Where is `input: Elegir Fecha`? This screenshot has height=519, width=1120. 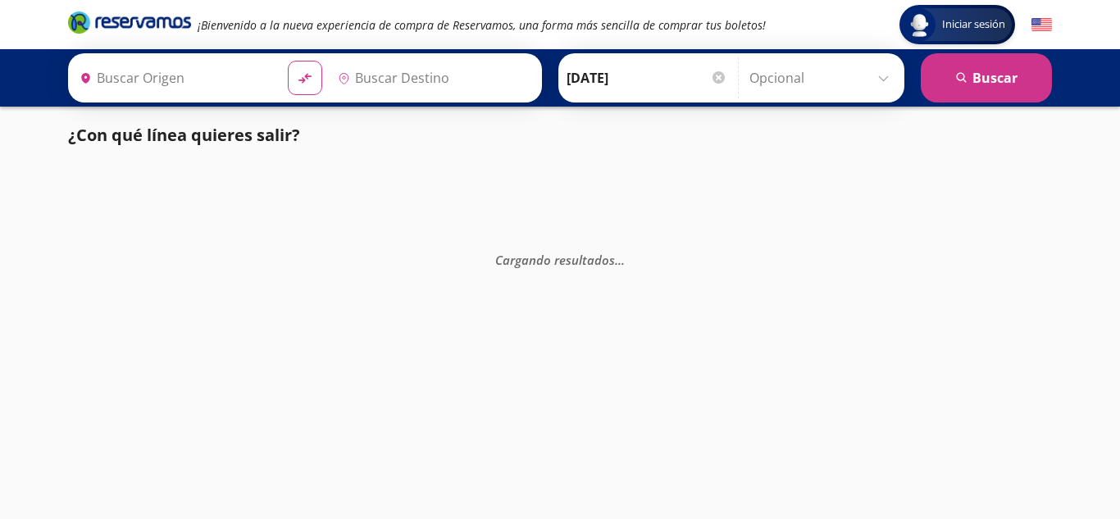
input: Elegir Fecha is located at coordinates (647, 78).